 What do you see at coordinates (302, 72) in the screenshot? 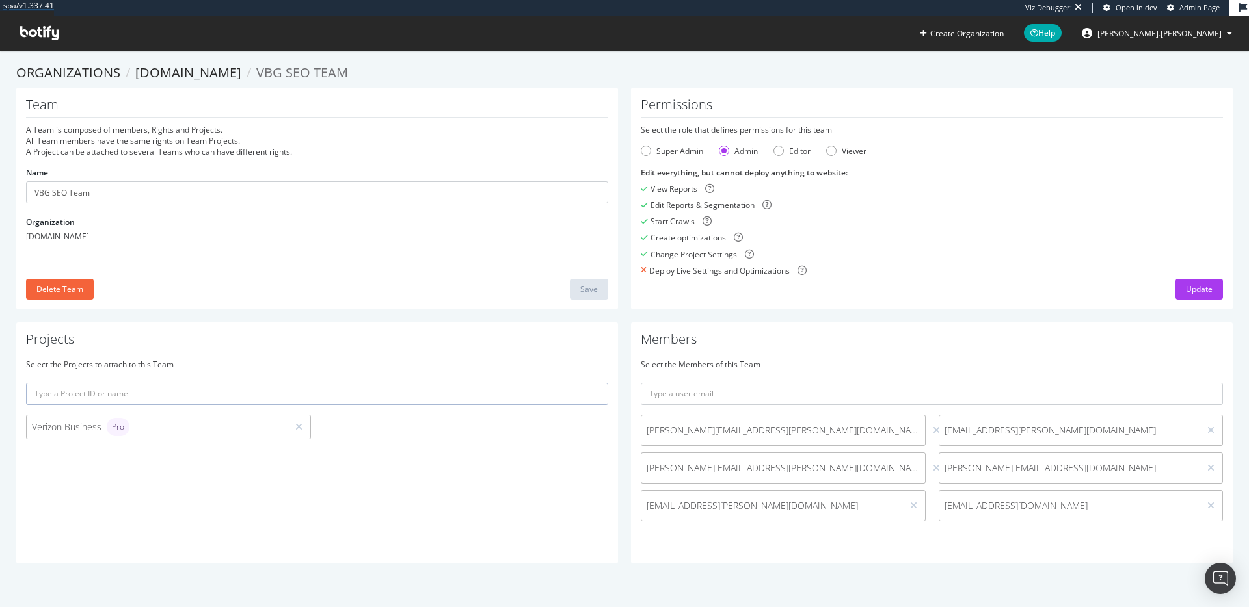
I see `span: VBG SEO Team` at bounding box center [302, 72].